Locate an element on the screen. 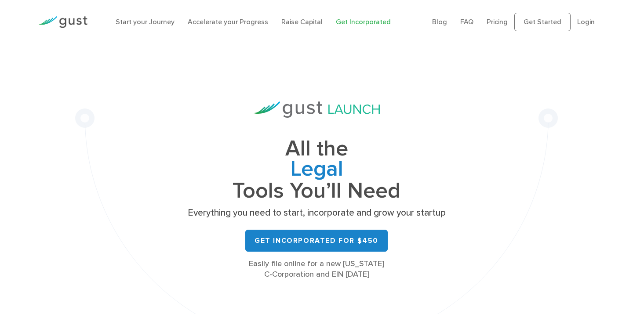  img: Gust Launch Logo is located at coordinates (317, 109).